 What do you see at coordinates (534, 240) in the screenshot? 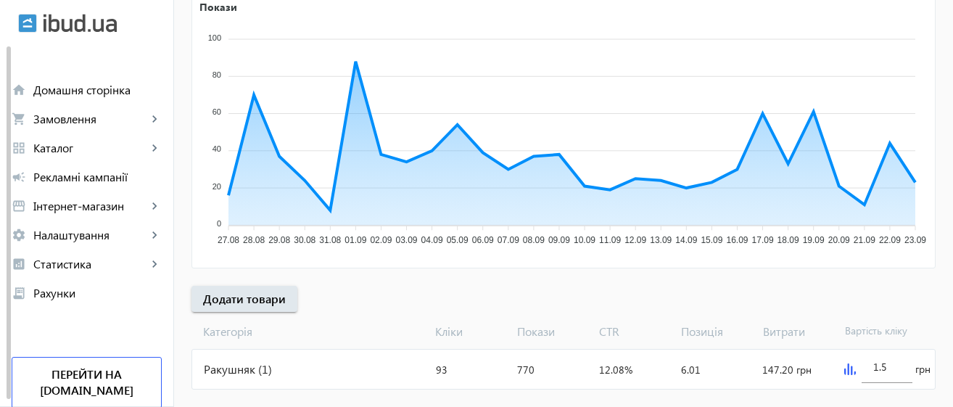
I see `tspan: 08.09` at bounding box center [534, 240].